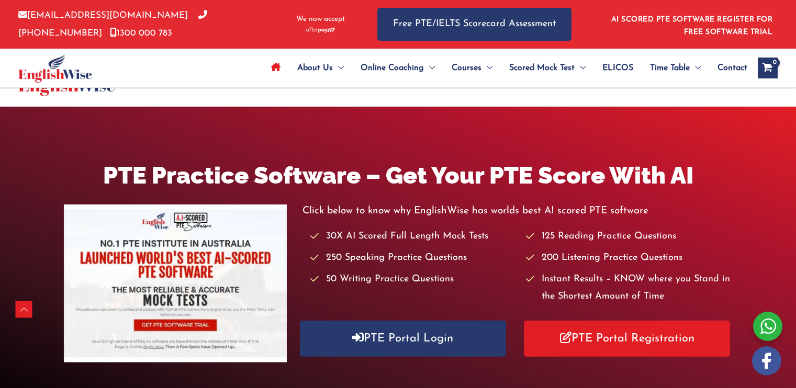  What do you see at coordinates (629, 237) in the screenshot?
I see `li: 125 Reading Practice Questions` at bounding box center [629, 237].